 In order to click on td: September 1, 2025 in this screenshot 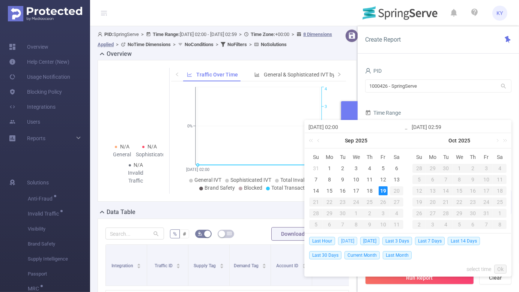, I will do `click(330, 169)`.